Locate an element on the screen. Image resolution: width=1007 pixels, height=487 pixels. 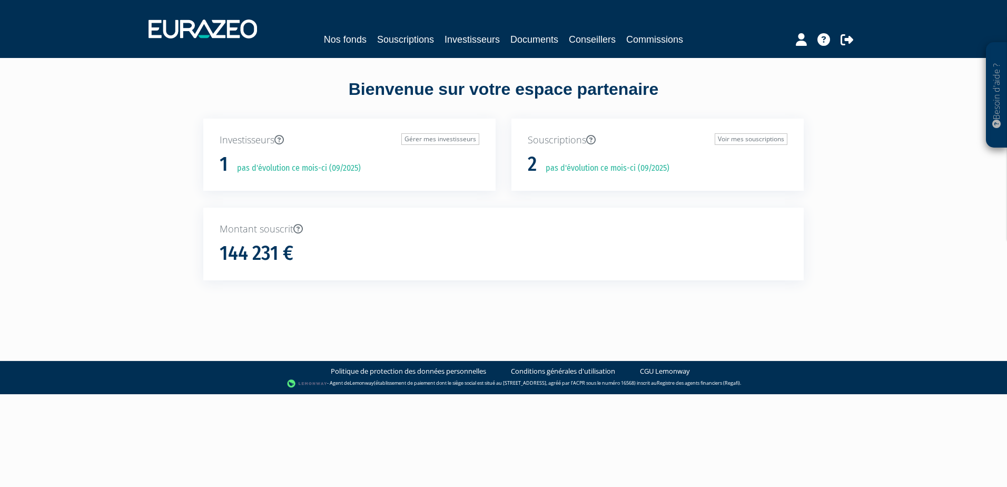
a: Registre des agents financiers (Regafi) is located at coordinates (698, 382).